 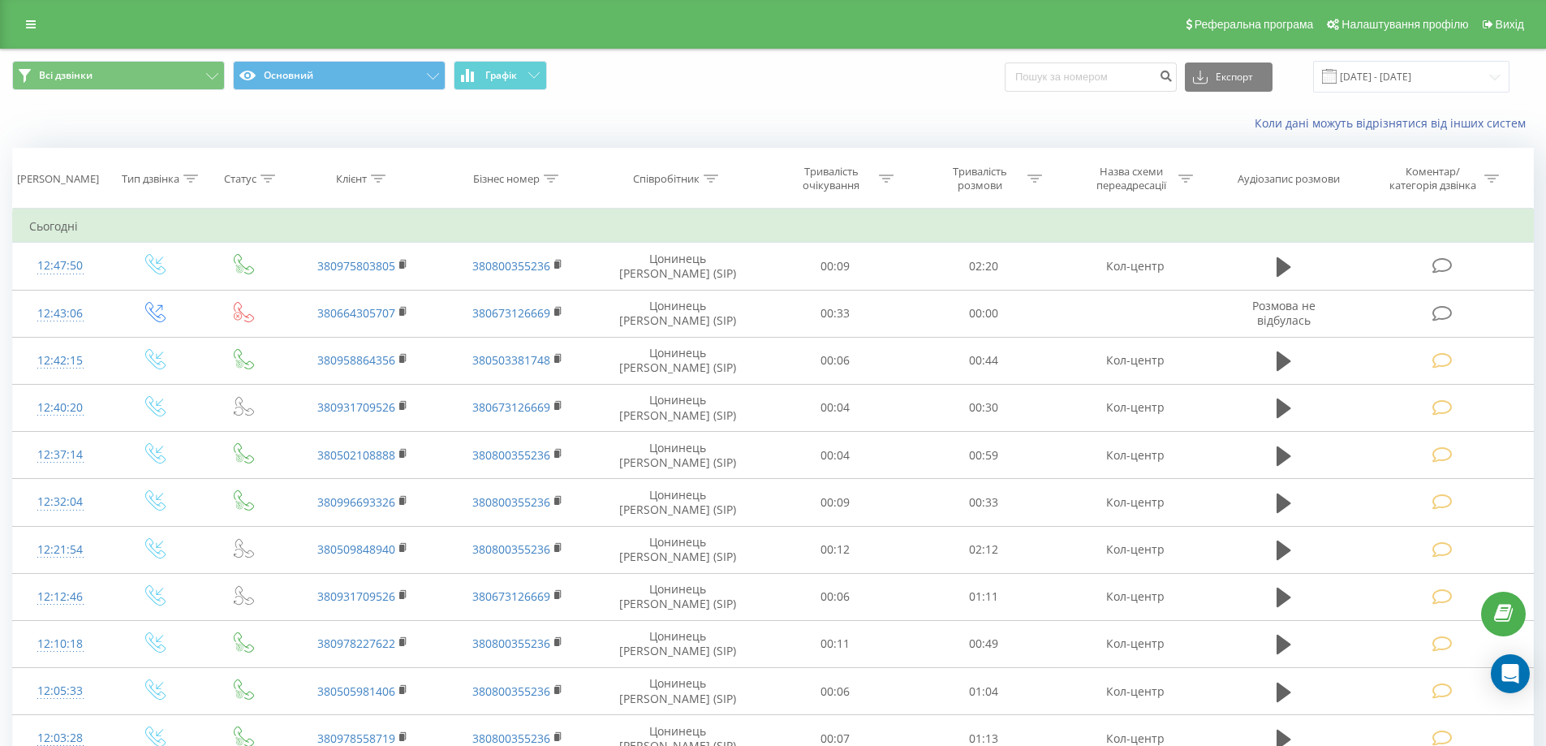 I want to click on span: Графік, so click(x=501, y=75).